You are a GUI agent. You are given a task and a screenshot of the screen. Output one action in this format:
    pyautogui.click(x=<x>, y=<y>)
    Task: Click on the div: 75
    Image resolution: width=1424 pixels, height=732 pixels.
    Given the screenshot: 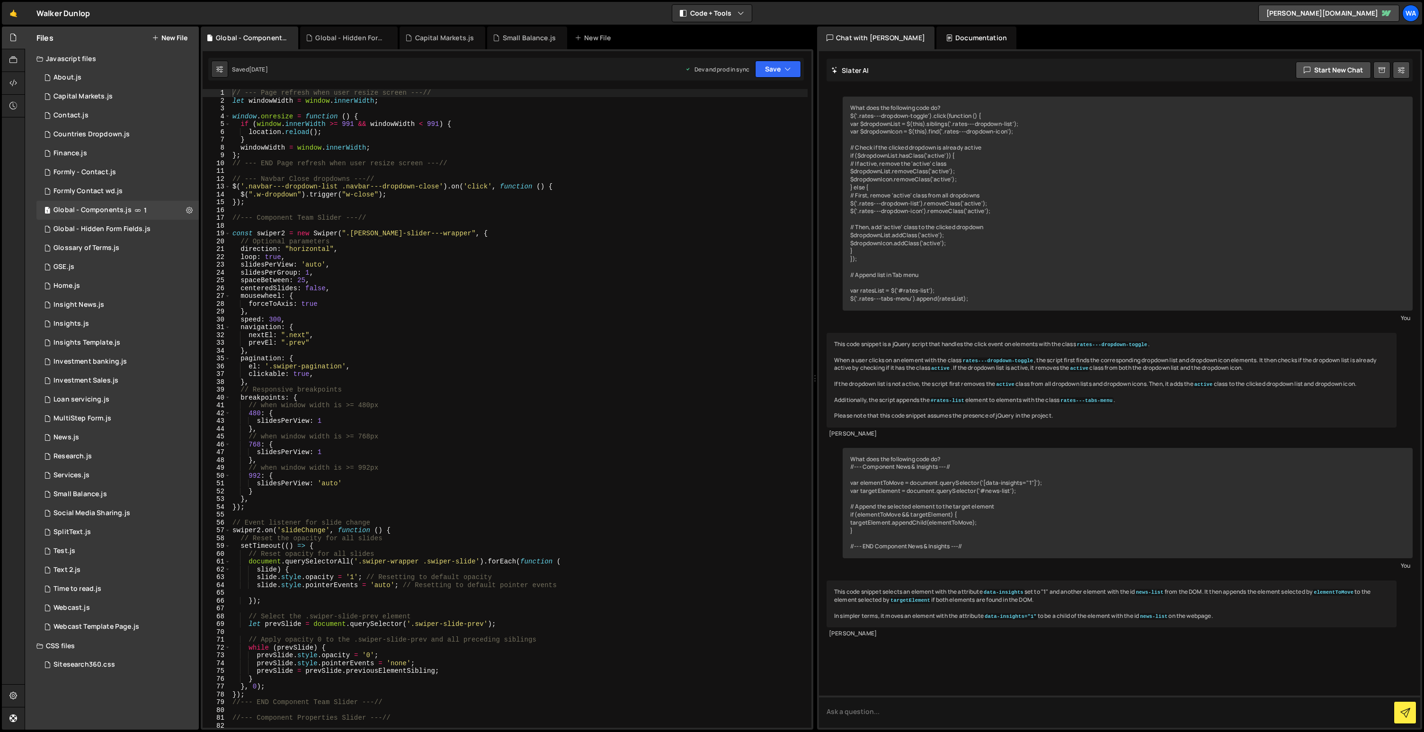 What is the action you would take?
    pyautogui.click(x=216, y=671)
    